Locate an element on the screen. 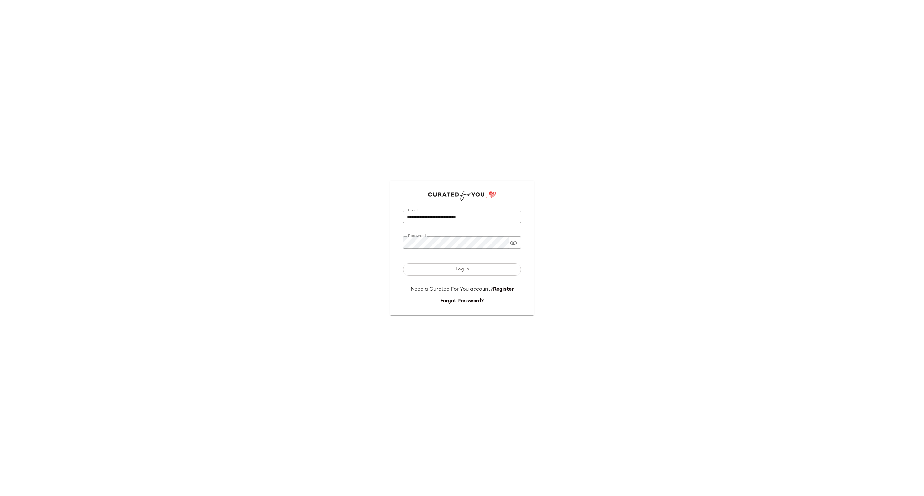  a: Register is located at coordinates (503, 289).